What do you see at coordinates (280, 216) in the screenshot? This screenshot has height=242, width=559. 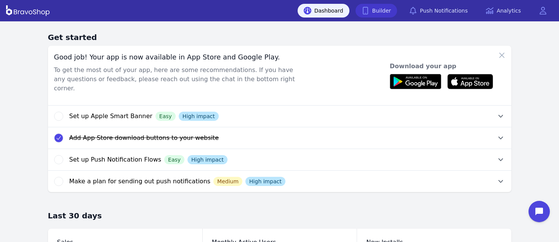 I see `h3: Last 30 days` at bounding box center [280, 216].